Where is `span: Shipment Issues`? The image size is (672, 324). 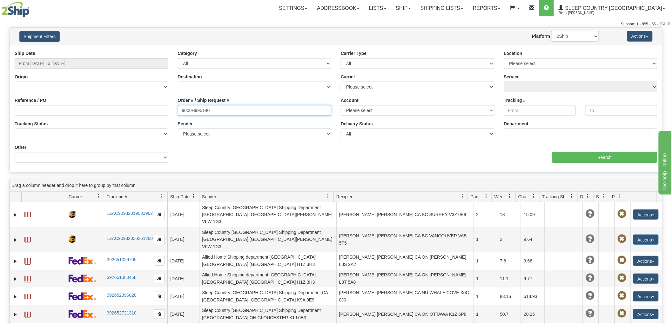 span: Shipment Issues is located at coordinates (599, 197).